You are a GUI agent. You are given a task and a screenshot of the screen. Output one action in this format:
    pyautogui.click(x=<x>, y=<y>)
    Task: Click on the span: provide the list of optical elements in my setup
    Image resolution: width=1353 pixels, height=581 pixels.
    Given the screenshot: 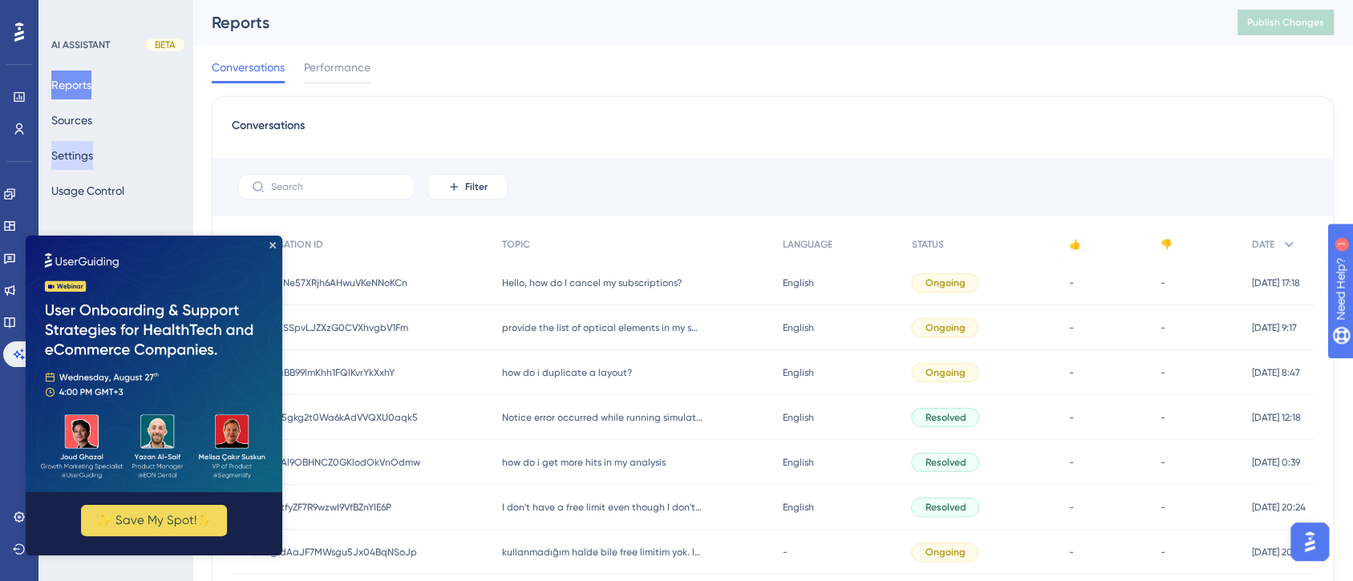 What is the action you would take?
    pyautogui.click(x=602, y=328)
    